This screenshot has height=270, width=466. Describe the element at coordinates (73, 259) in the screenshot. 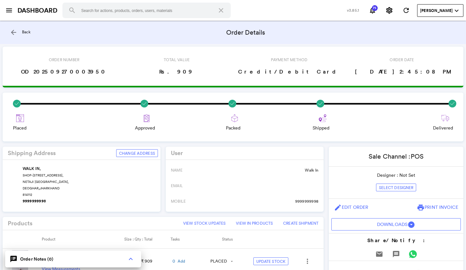

I see `section: speaker_notes Order Notes (0){{showOrderChat ? 'keyboard_arrow_down' : 'keyboard_arrow_up'}}` at that location.